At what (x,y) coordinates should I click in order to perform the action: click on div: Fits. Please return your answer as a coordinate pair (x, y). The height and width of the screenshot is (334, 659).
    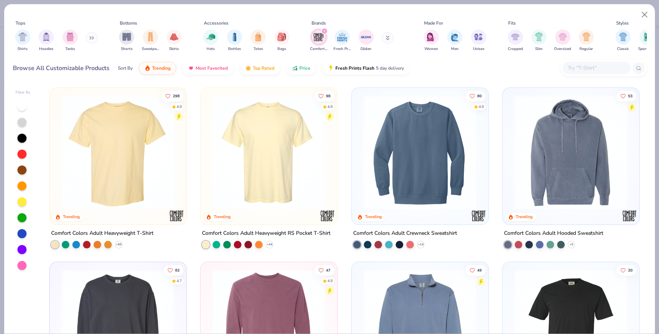
    Looking at the image, I should click on (512, 23).